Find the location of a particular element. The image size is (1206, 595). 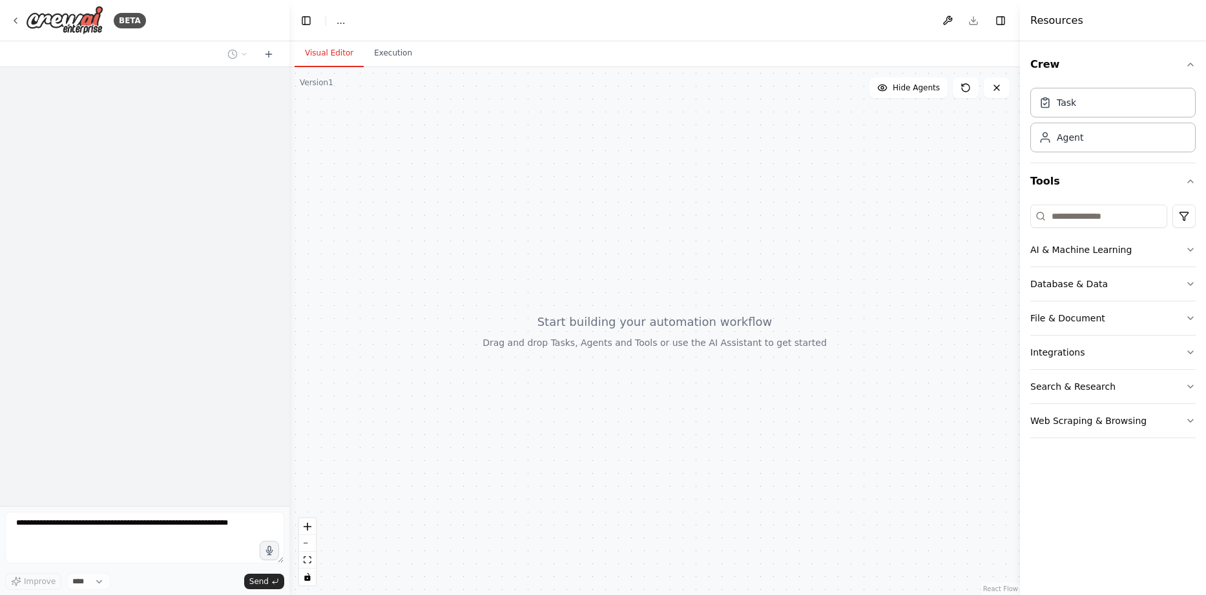

button: Execution is located at coordinates (393, 54).